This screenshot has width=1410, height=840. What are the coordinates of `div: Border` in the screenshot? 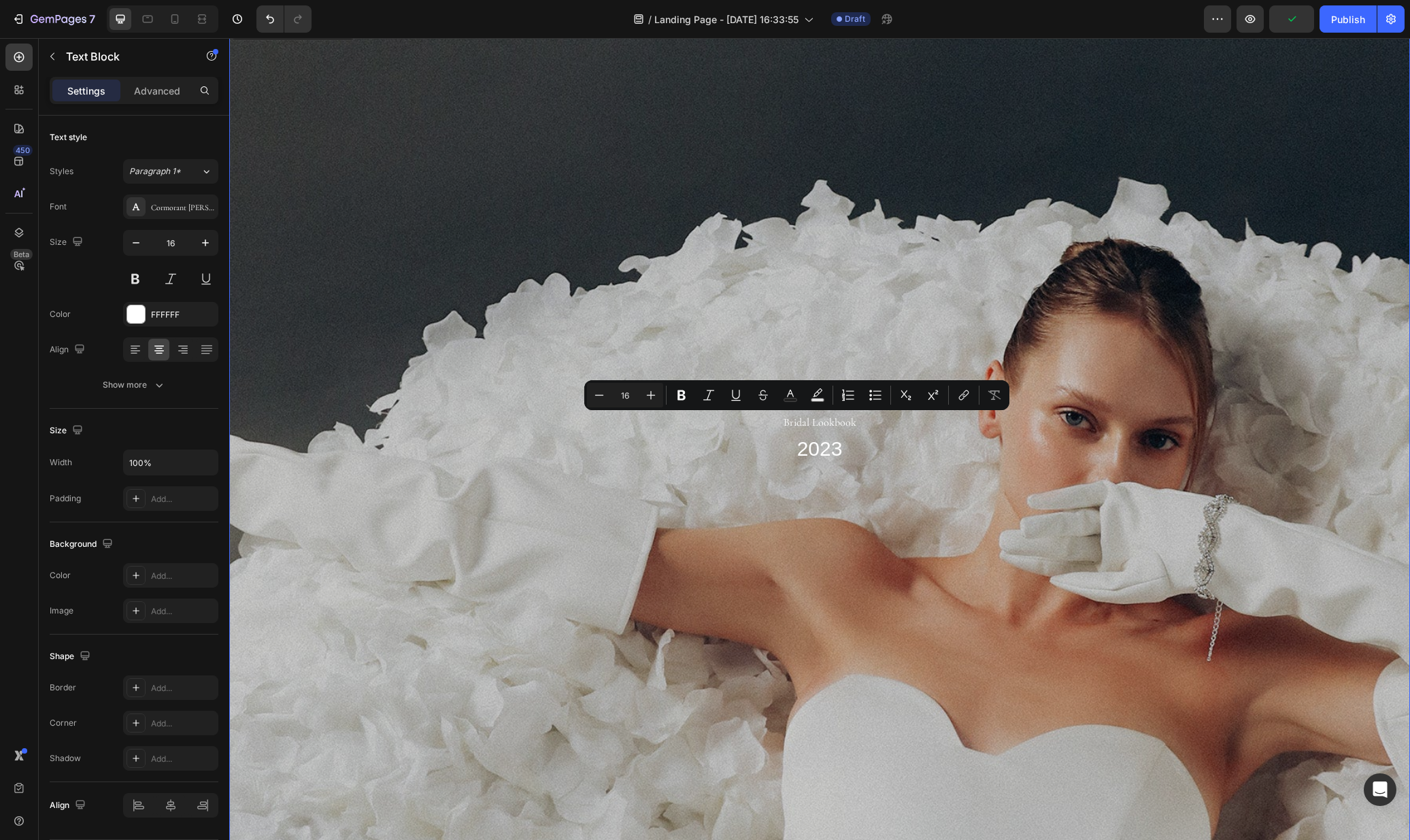 It's located at (62, 687).